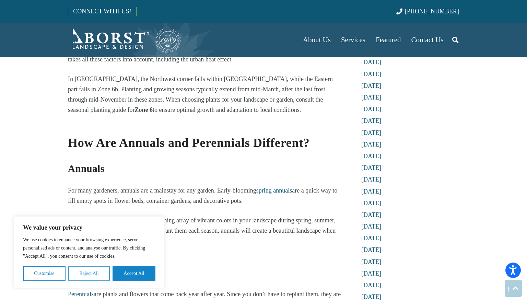  What do you see at coordinates (427, 40) in the screenshot?
I see `span: Contact Us` at bounding box center [427, 40].